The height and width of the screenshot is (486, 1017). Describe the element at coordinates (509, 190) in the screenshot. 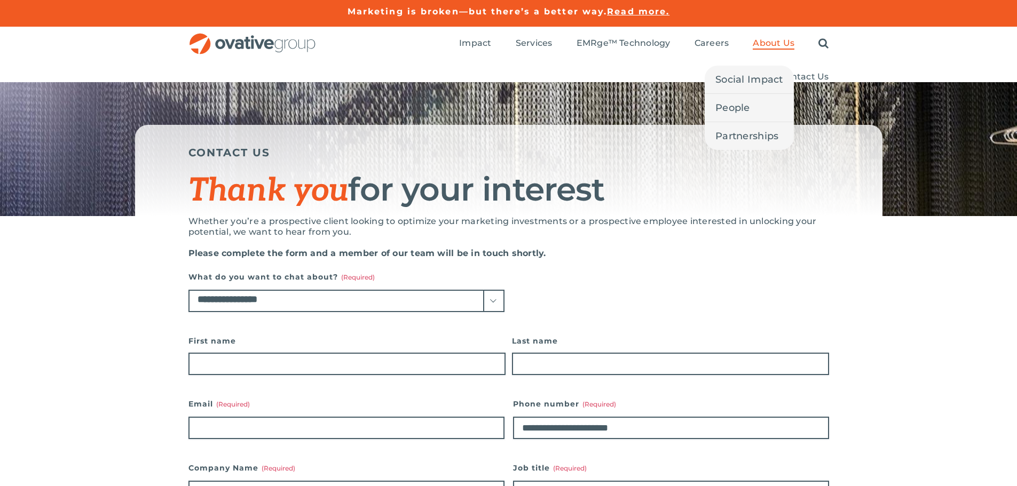

I see `h1: for your interest` at that location.